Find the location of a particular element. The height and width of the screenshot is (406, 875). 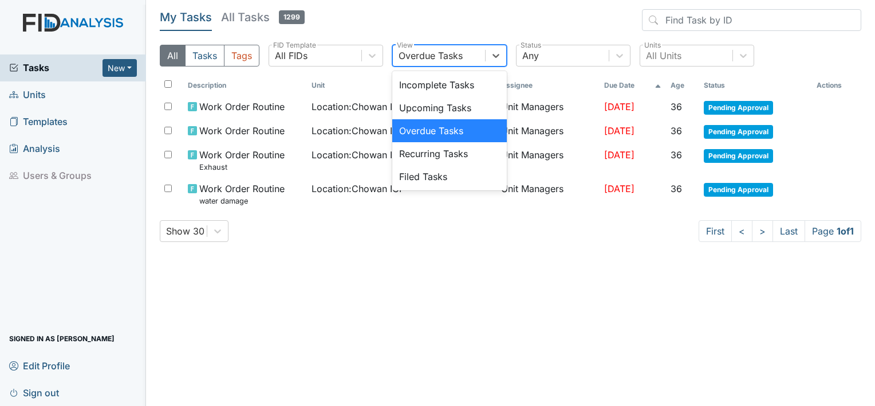

h5: My Tasks is located at coordinates (186, 17).